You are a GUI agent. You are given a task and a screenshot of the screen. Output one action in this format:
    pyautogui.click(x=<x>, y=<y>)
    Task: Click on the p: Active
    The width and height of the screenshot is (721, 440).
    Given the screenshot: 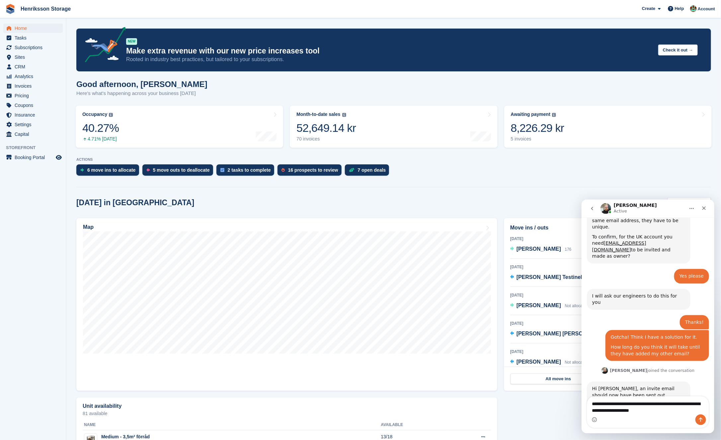 What is the action you would take?
    pyautogui.click(x=39, y=12)
    